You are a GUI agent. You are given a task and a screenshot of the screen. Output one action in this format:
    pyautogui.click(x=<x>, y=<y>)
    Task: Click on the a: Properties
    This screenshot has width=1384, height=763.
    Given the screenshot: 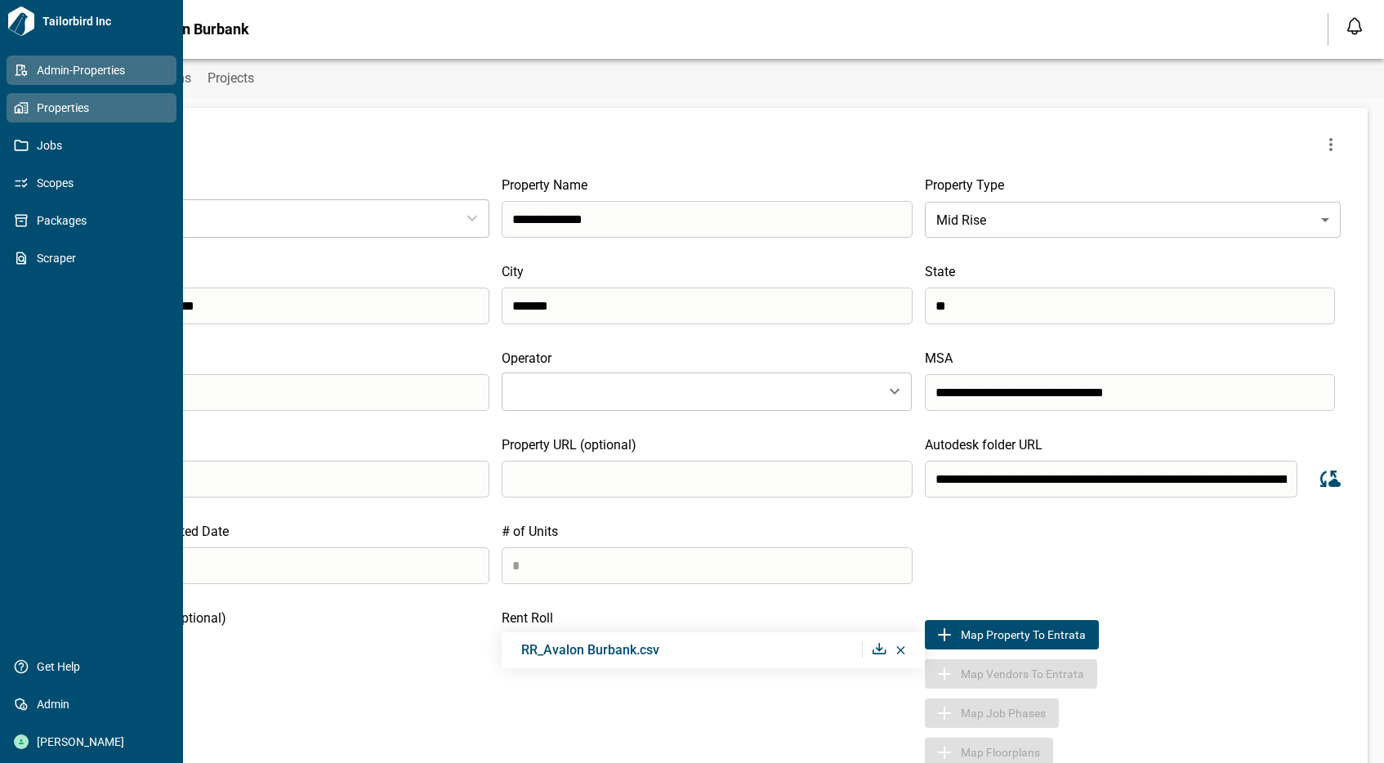 What is the action you would take?
    pyautogui.click(x=92, y=108)
    